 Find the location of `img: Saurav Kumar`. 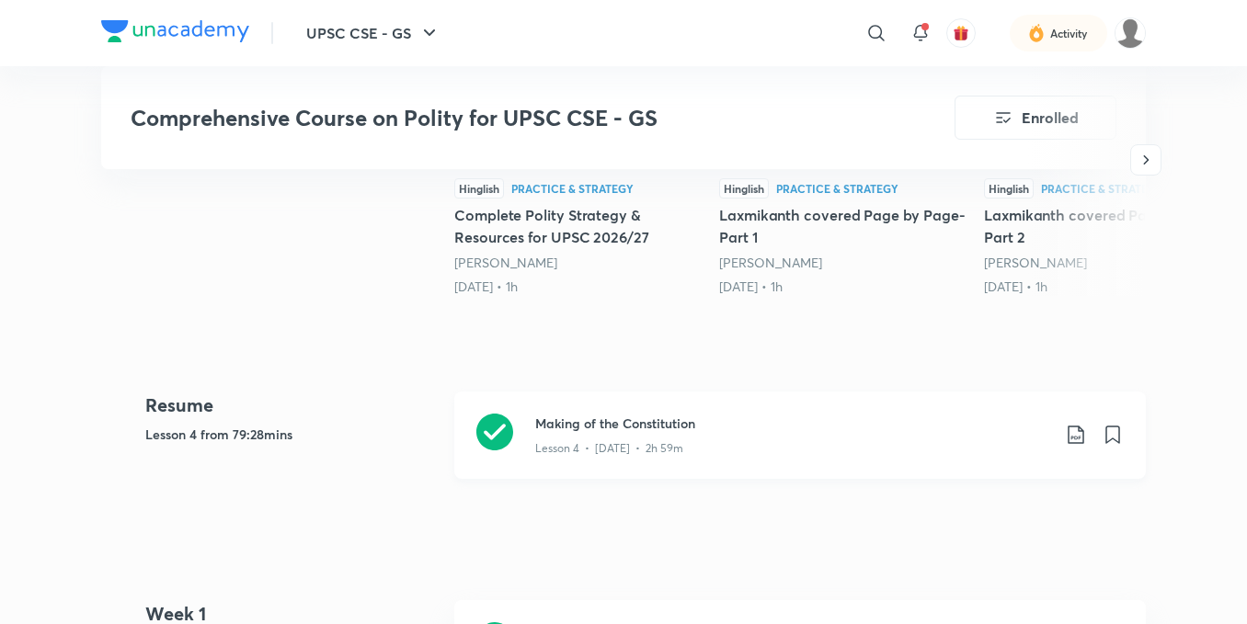

img: Saurav Kumar is located at coordinates (1130, 33).